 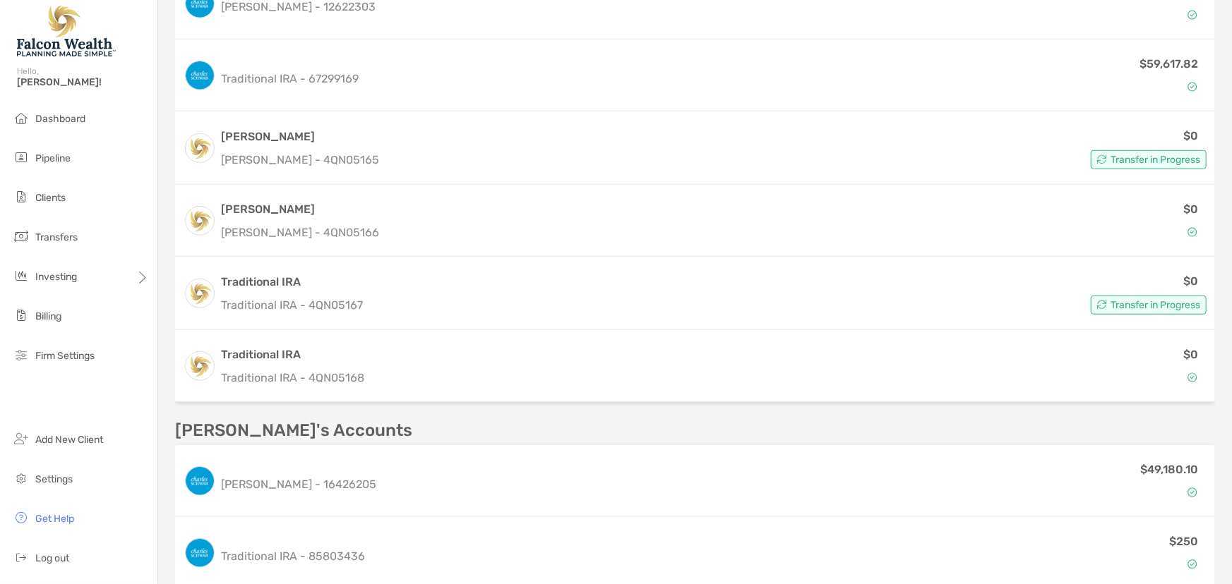 What do you see at coordinates (66, 31) in the screenshot?
I see `img: Falcon Wealth Planning Logo` at bounding box center [66, 31].